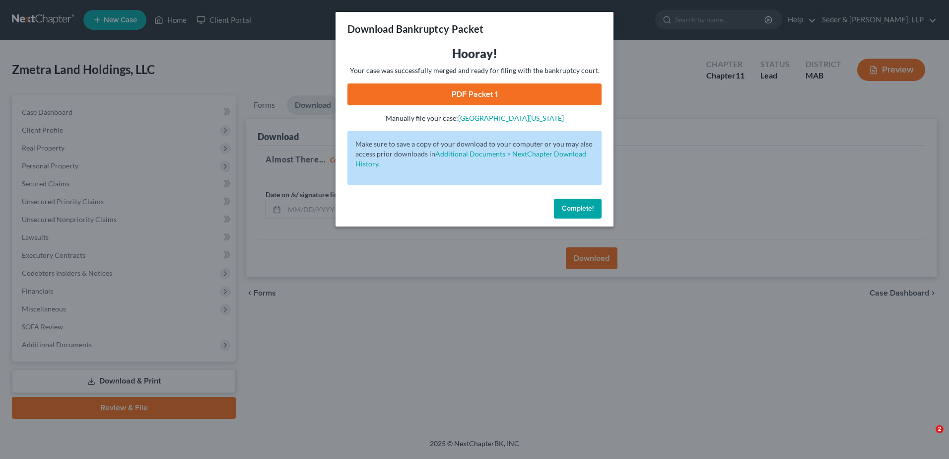 This screenshot has width=949, height=459. I want to click on a: Additional Documents > NextChapter Download History., so click(471, 158).